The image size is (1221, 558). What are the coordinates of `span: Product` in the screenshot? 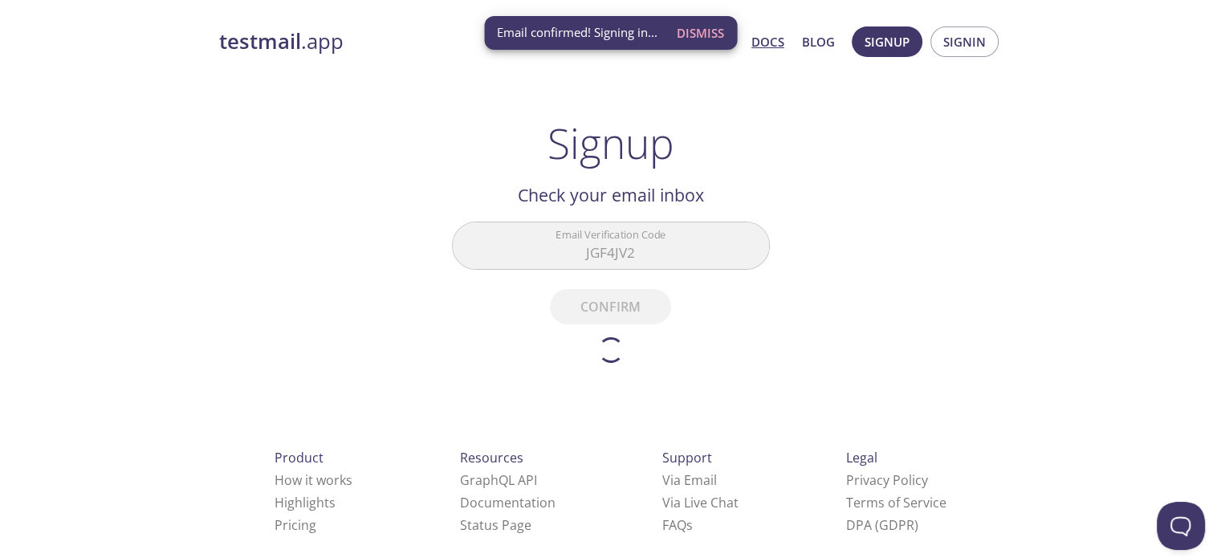 It's located at (299, 458).